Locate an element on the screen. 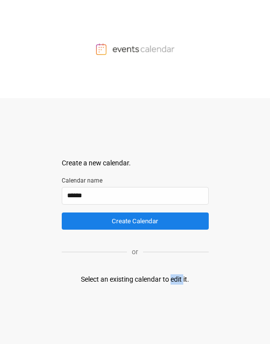  img: Events Calendar is located at coordinates (135, 49).